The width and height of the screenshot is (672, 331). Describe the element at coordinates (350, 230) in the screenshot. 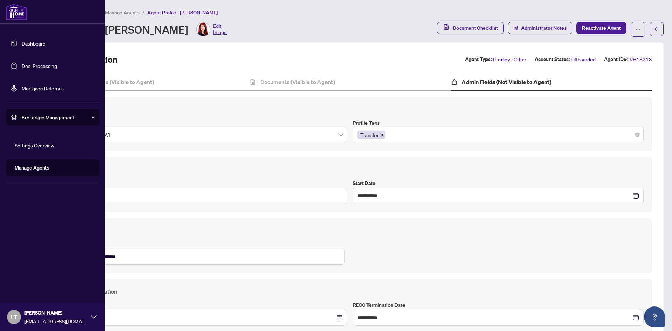

I see `h4: Billing Notes` at that location.